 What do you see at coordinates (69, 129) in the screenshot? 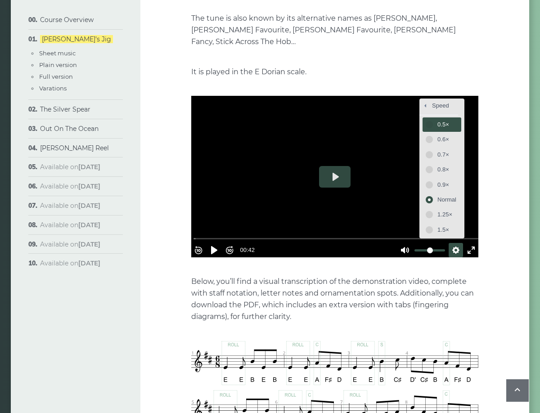
I see `a: Out On The Ocean` at bounding box center [69, 129].